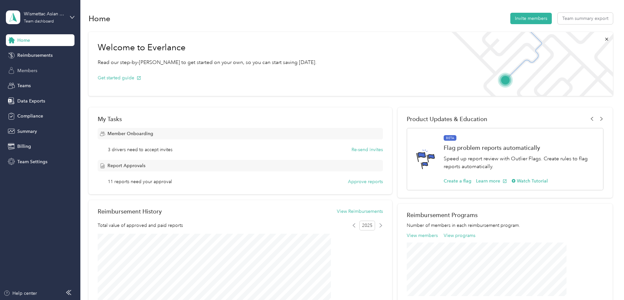  I want to click on span: Home, so click(24, 40).